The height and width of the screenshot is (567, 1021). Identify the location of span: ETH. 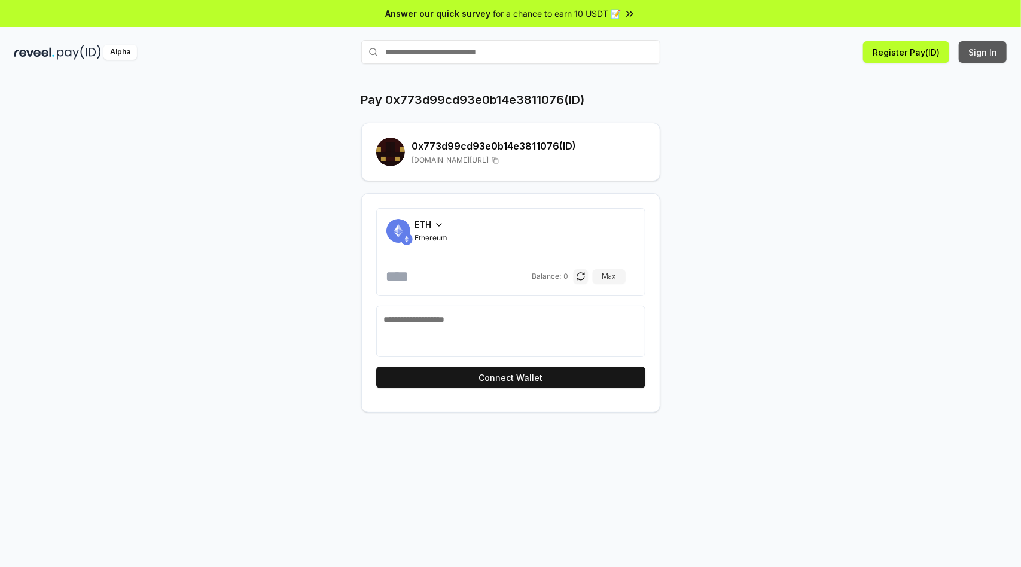
(423, 224).